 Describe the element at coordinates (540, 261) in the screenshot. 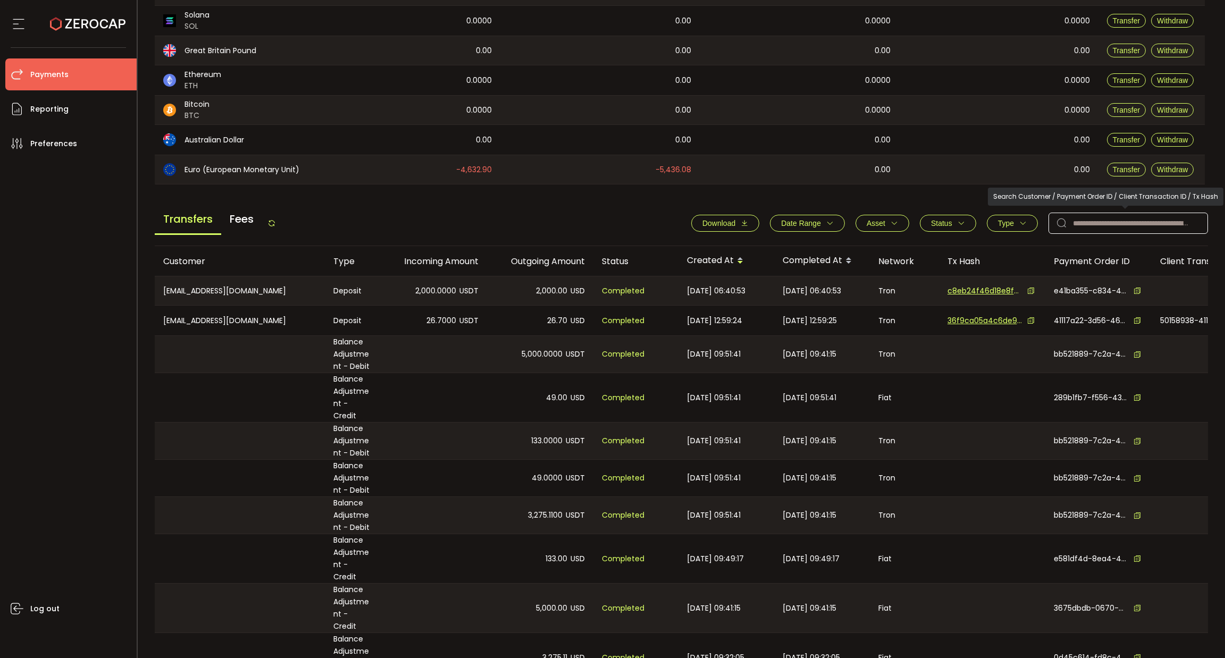

I see `div: Outgoing Amount` at that location.